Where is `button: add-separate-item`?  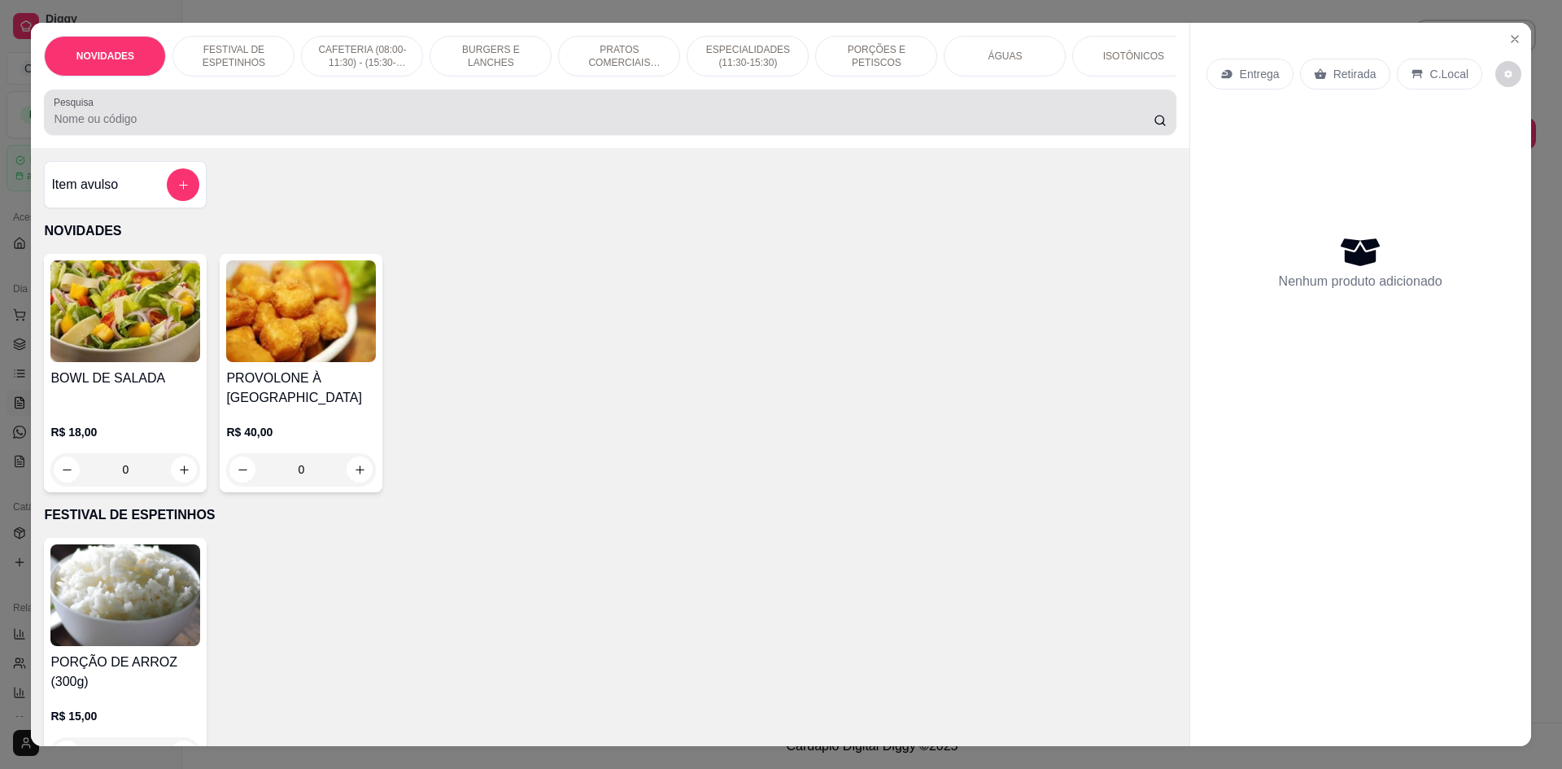
button: add-separate-item is located at coordinates (183, 185).